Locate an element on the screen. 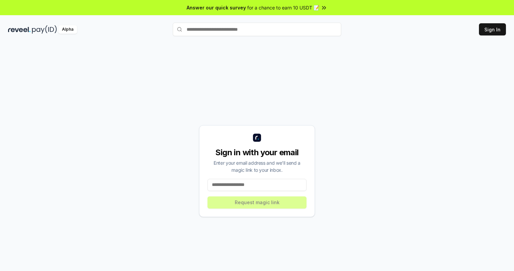 This screenshot has height=271, width=514. div: Sign in with your email is located at coordinates (257, 152).